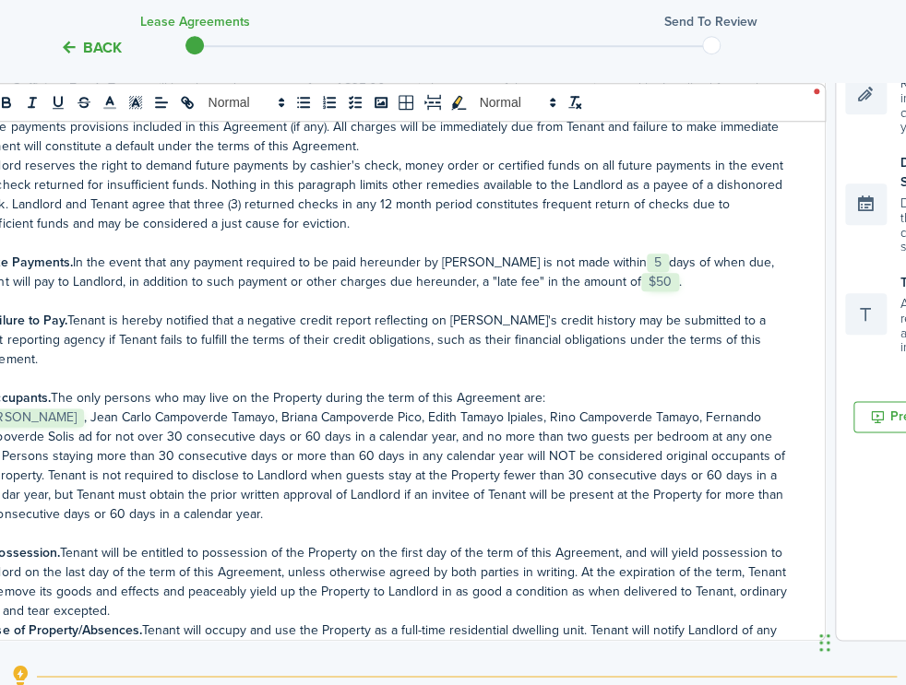 This screenshot has width=906, height=685. What do you see at coordinates (187, 102) in the screenshot?
I see `button: link` at bounding box center [187, 102].